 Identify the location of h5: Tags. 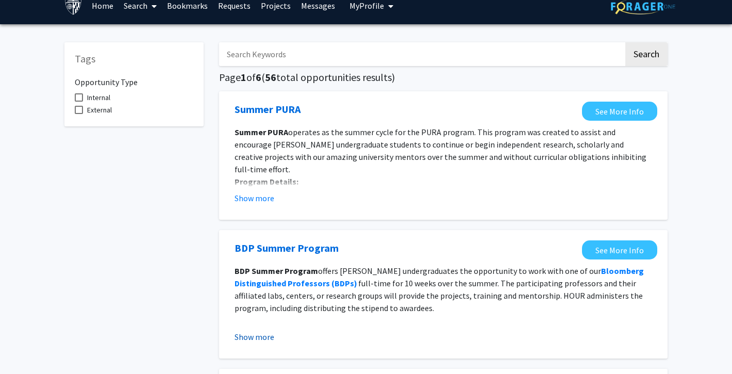
(134, 59).